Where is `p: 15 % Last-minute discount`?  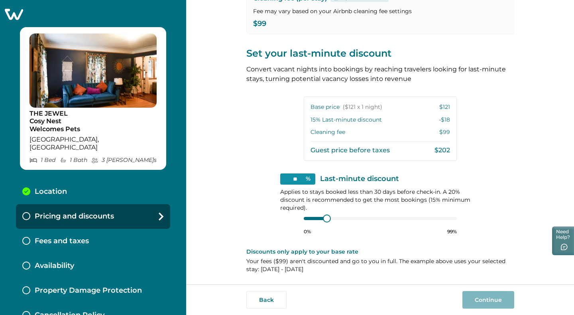 p: 15 % Last-minute discount is located at coordinates (346, 120).